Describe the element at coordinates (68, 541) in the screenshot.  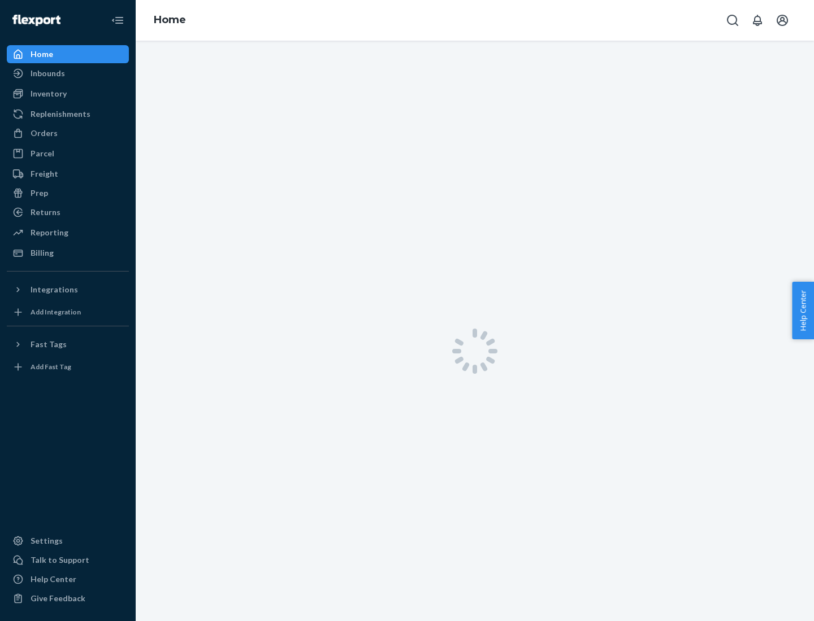
I see `a: Settings` at that location.